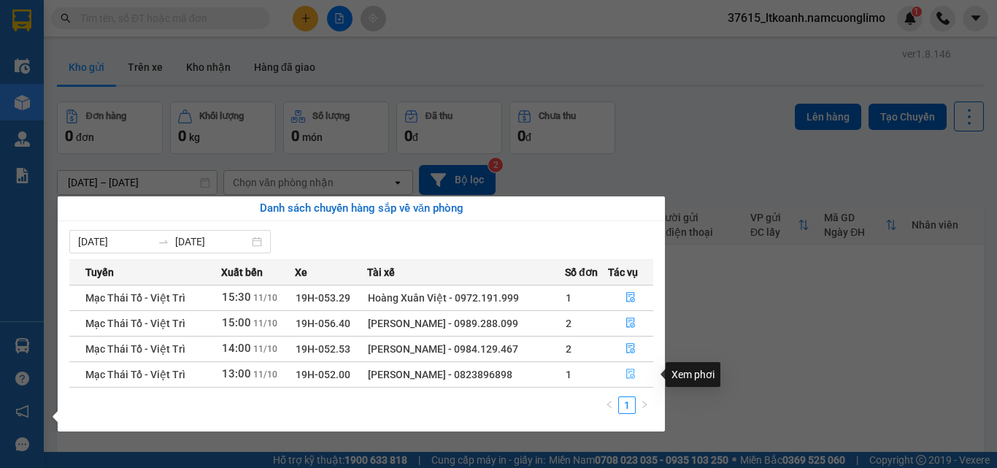 The height and width of the screenshot is (468, 997). Describe the element at coordinates (115, 242) in the screenshot. I see `input: Từ ngày` at that location.